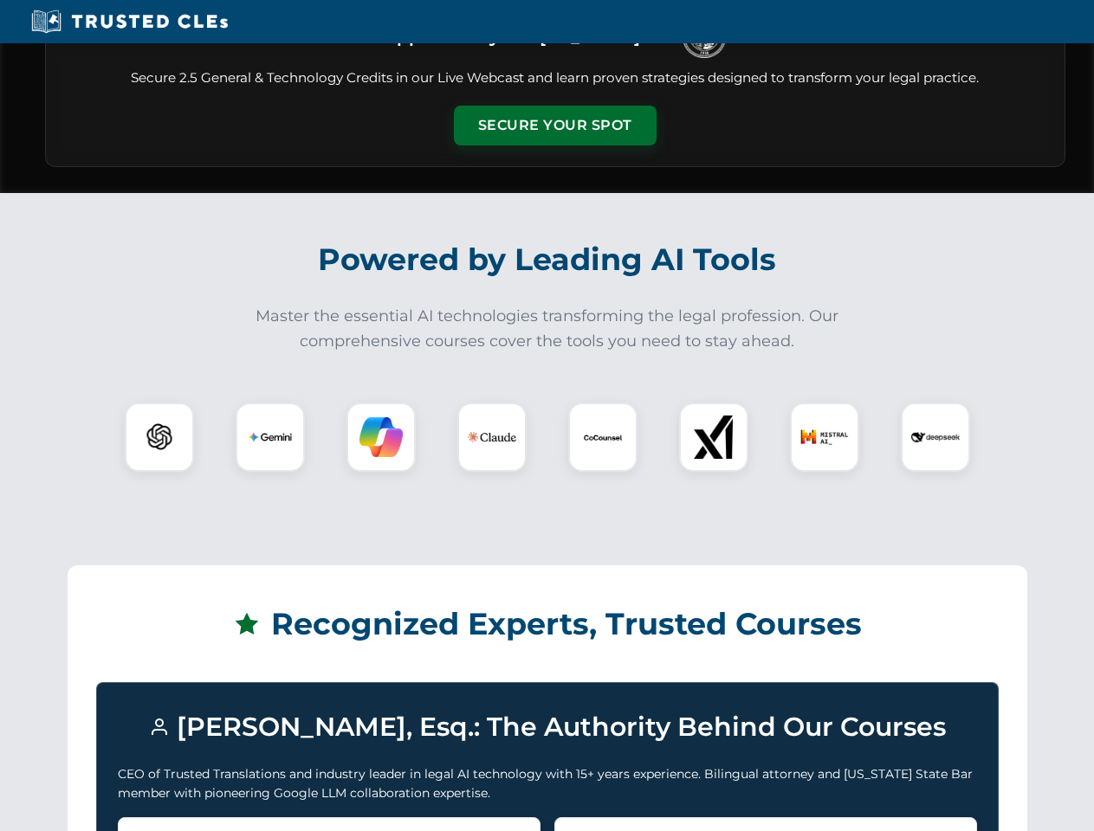 Image resolution: width=1094 pixels, height=831 pixels. Describe the element at coordinates (714, 437) in the screenshot. I see `img: xAI Logo` at that location.